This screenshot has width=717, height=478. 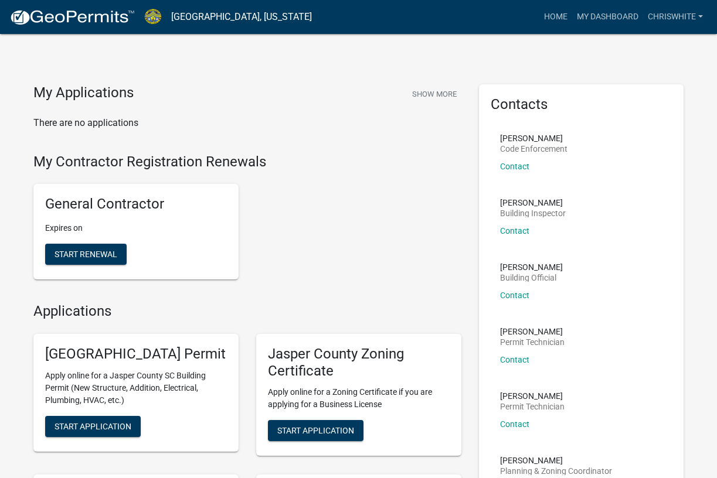 I want to click on a: Home, so click(x=555, y=17).